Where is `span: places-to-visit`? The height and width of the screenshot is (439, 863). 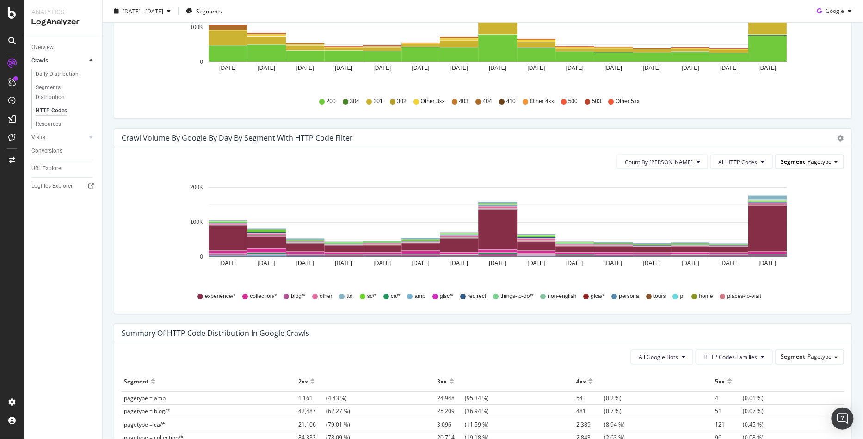
span: places-to-visit is located at coordinates (744, 296).